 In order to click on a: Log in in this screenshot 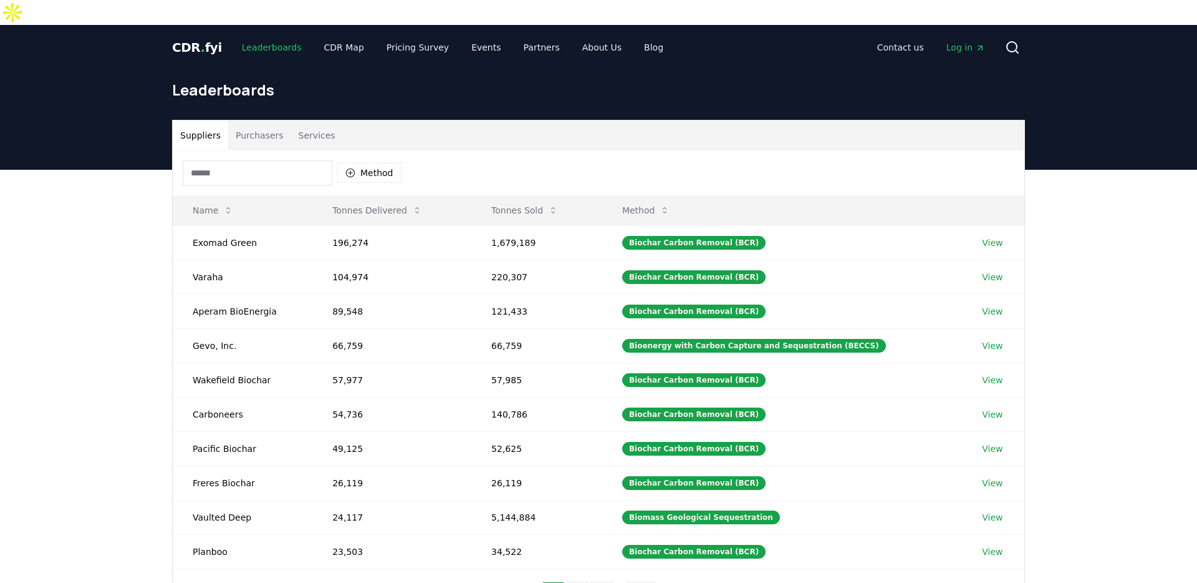, I will do `click(966, 47)`.